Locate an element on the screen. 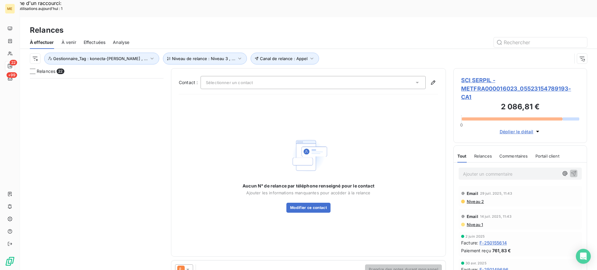  span: Portail client is located at coordinates (547, 156).